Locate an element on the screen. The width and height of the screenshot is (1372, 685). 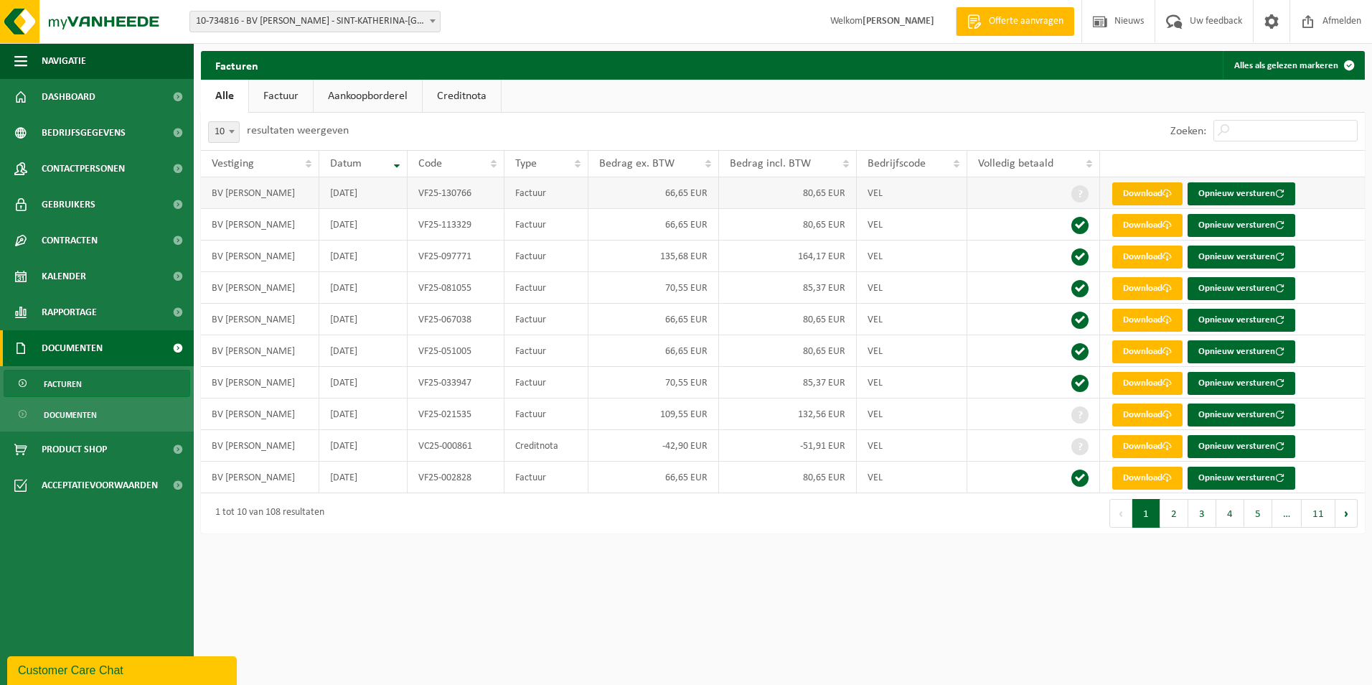
span: Type is located at coordinates (526, 164).